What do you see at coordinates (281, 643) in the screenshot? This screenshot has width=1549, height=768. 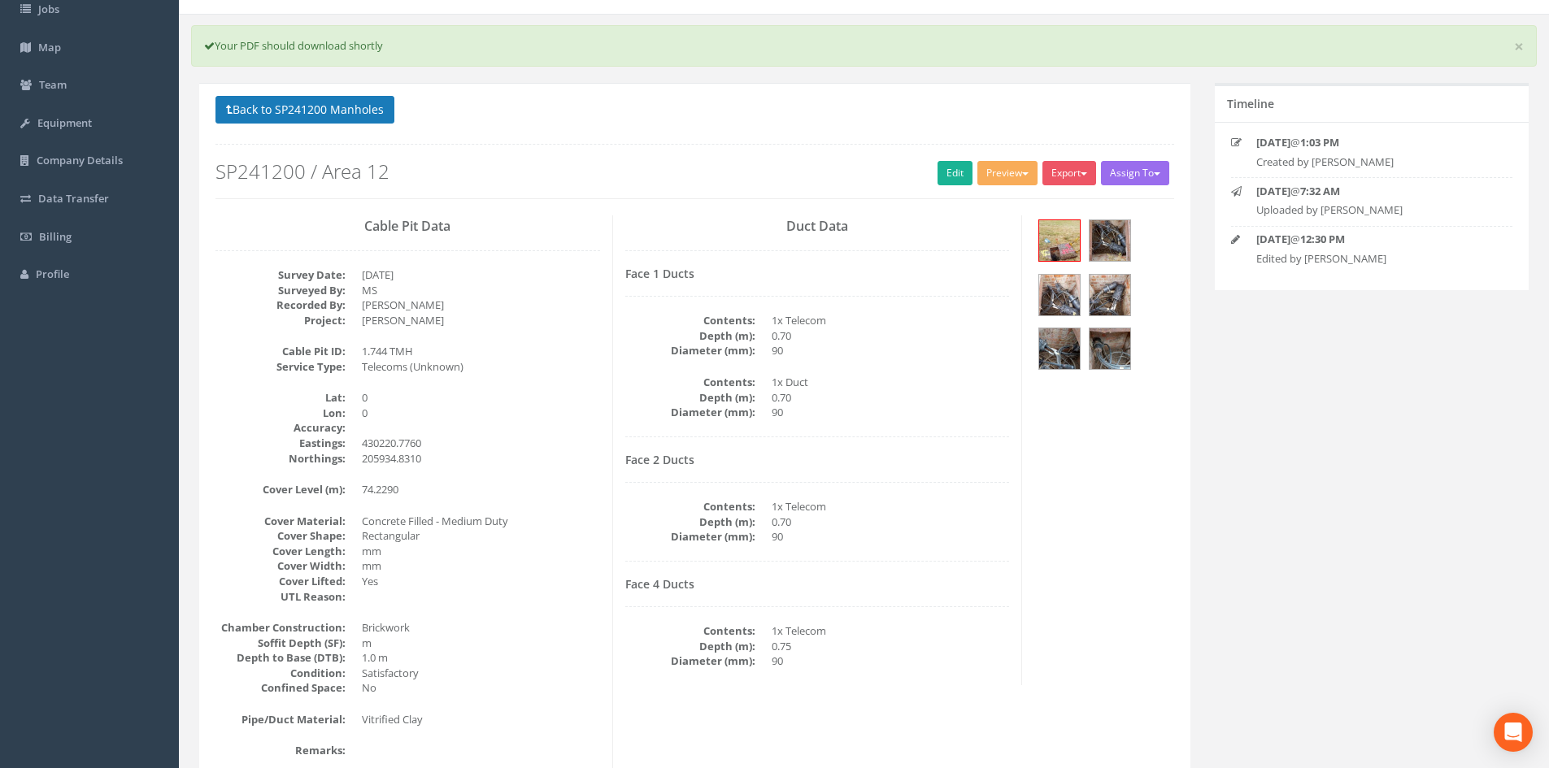 I see `dt: Soffit Depth (SF):` at bounding box center [281, 643].